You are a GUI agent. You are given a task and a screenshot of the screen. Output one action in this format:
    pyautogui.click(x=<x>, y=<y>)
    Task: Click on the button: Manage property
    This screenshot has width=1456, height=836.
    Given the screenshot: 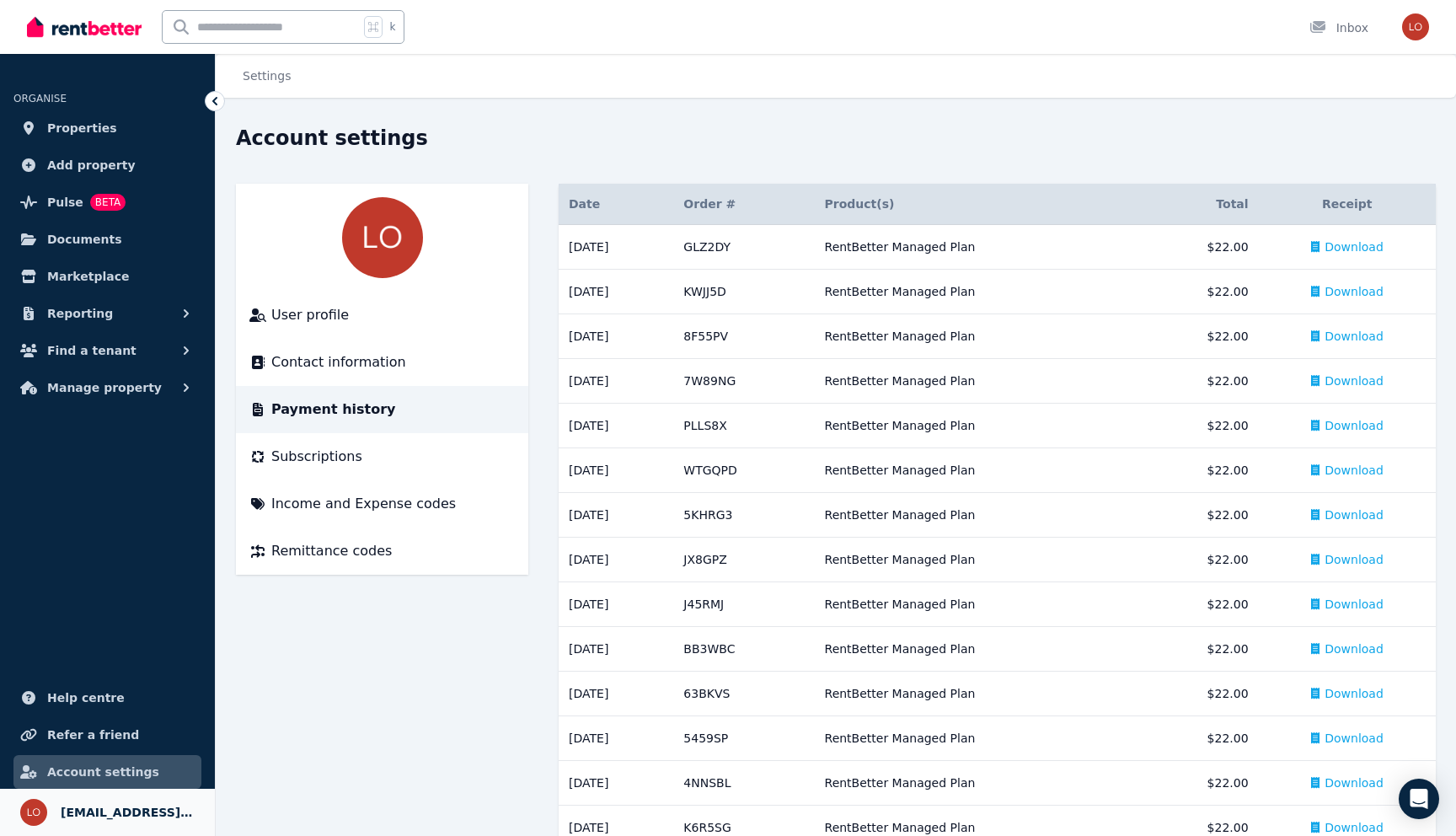 What is the action you would take?
    pyautogui.click(x=107, y=388)
    